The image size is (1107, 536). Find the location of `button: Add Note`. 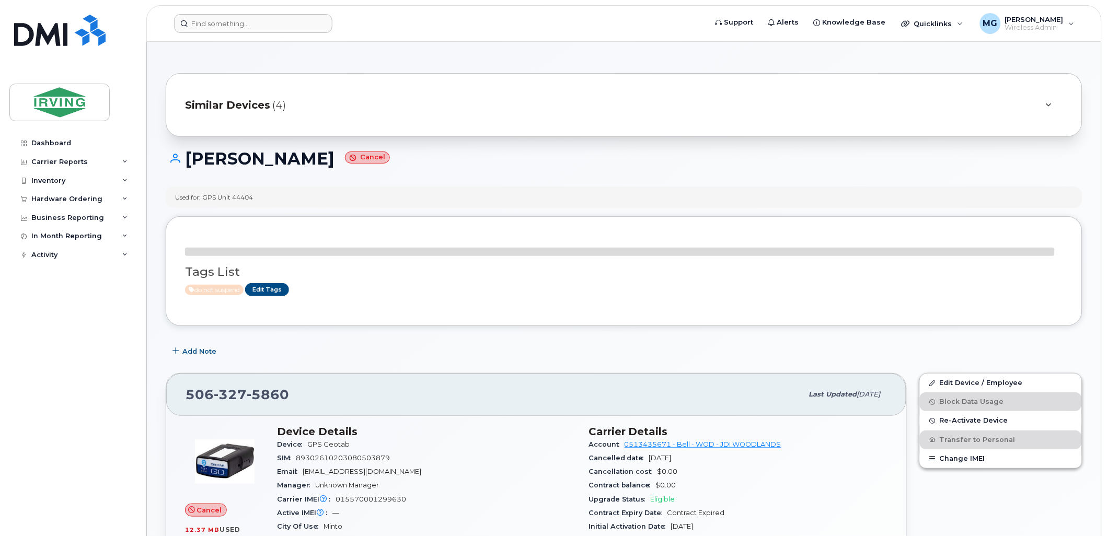

button: Add Note is located at coordinates (195, 351).